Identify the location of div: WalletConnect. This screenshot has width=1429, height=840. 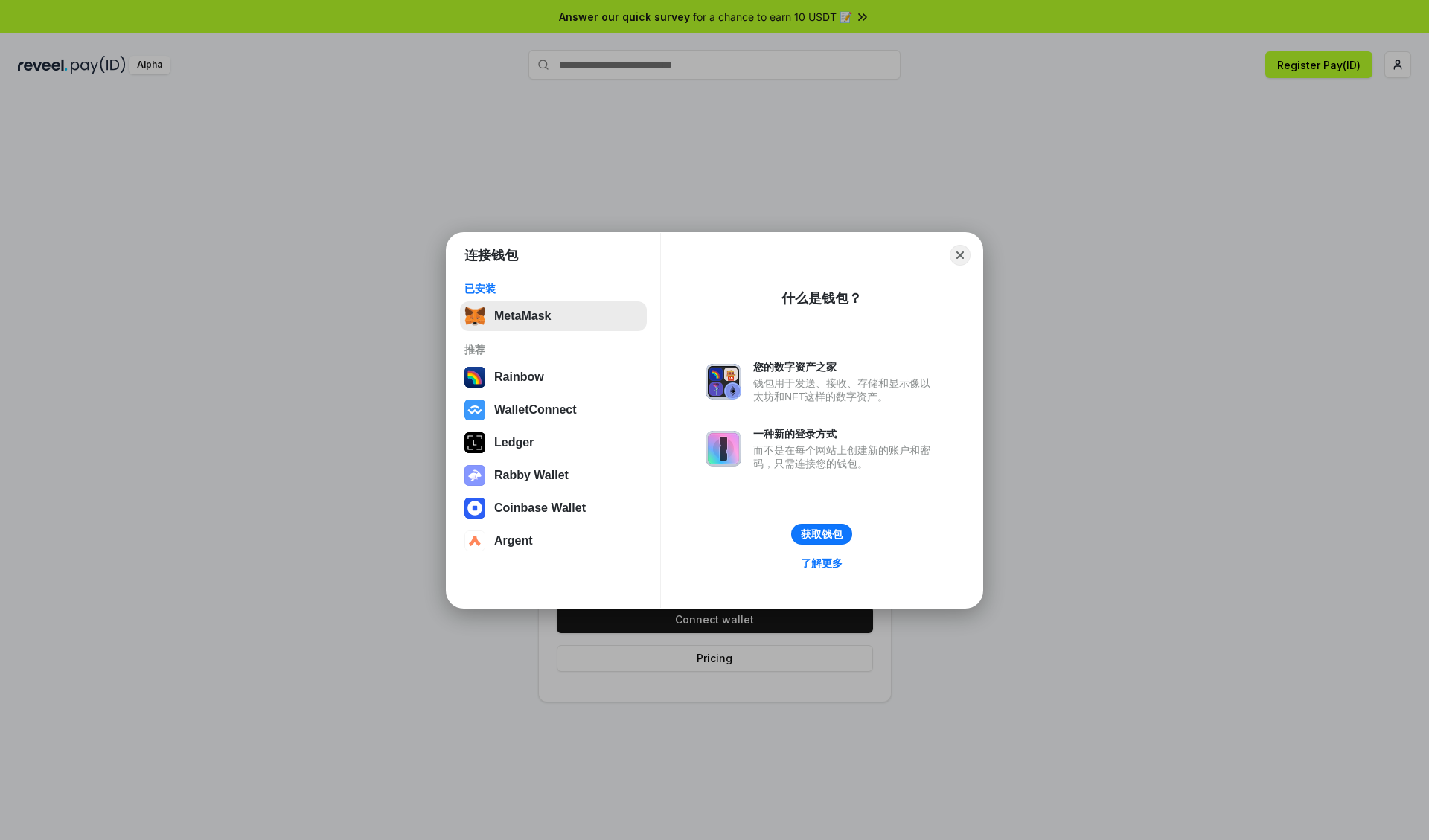
(535, 410).